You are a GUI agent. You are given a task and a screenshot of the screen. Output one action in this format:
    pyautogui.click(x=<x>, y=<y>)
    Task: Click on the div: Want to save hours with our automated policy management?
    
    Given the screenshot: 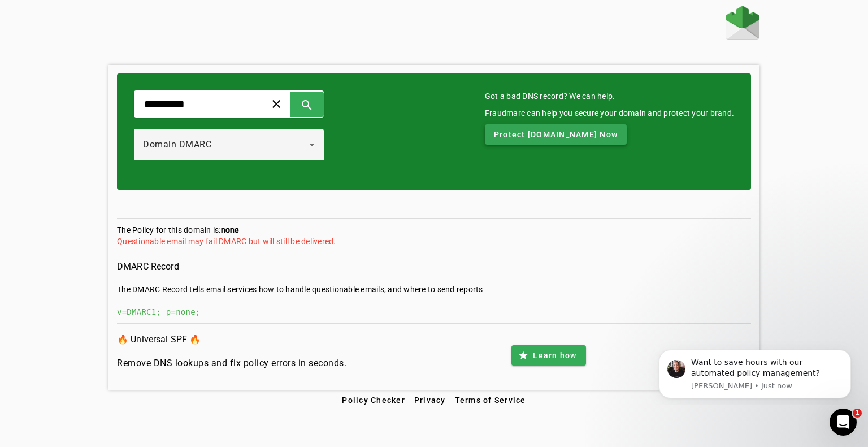 What is the action you would take?
    pyautogui.click(x=125, y=28)
    